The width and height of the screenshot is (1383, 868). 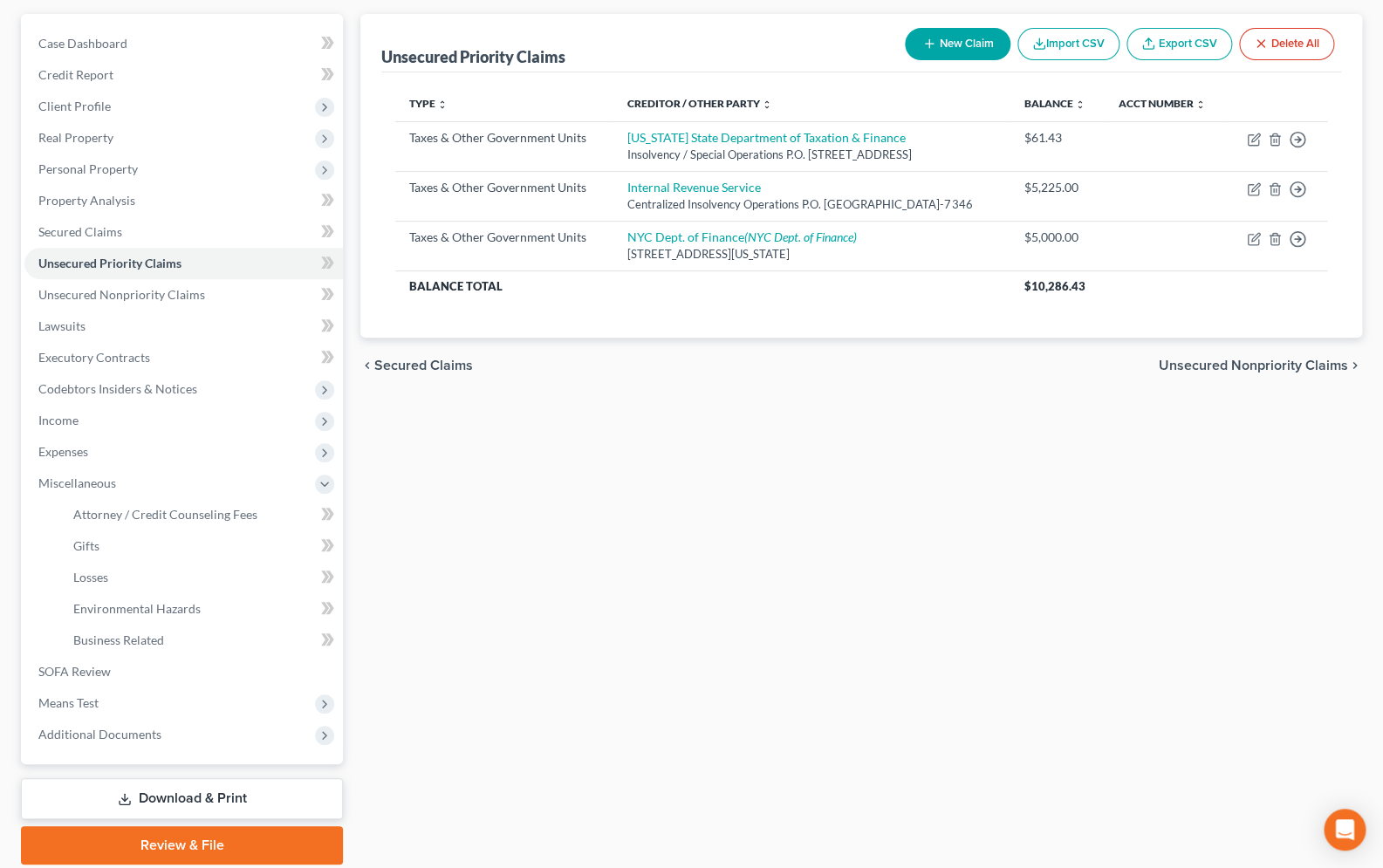 What do you see at coordinates (183, 75) in the screenshot?
I see `a: Credit Report` at bounding box center [183, 75].